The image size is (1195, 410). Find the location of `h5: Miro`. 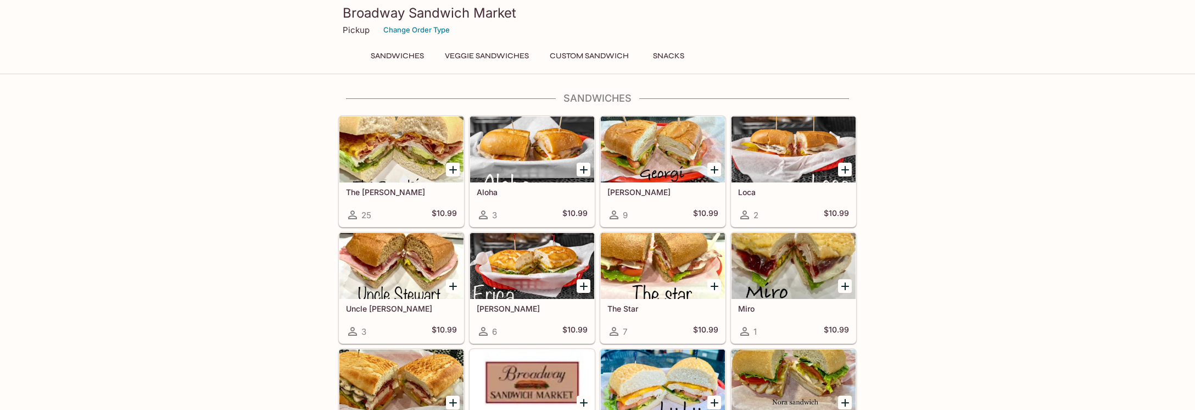

h5: Miro is located at coordinates (793, 308).